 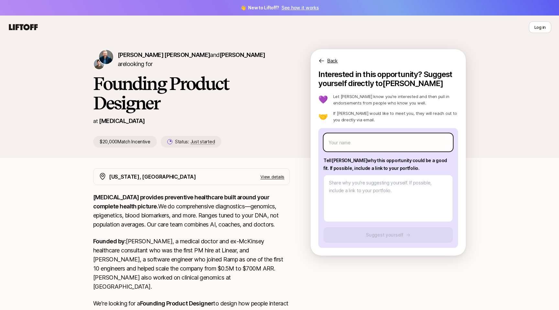 I want to click on h1: Founding Product Designer, so click(x=192, y=93).